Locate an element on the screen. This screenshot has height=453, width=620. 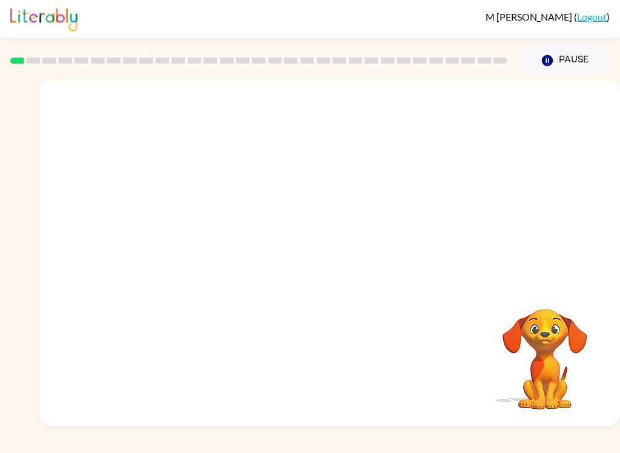
img: Literably is located at coordinates (44, 18).